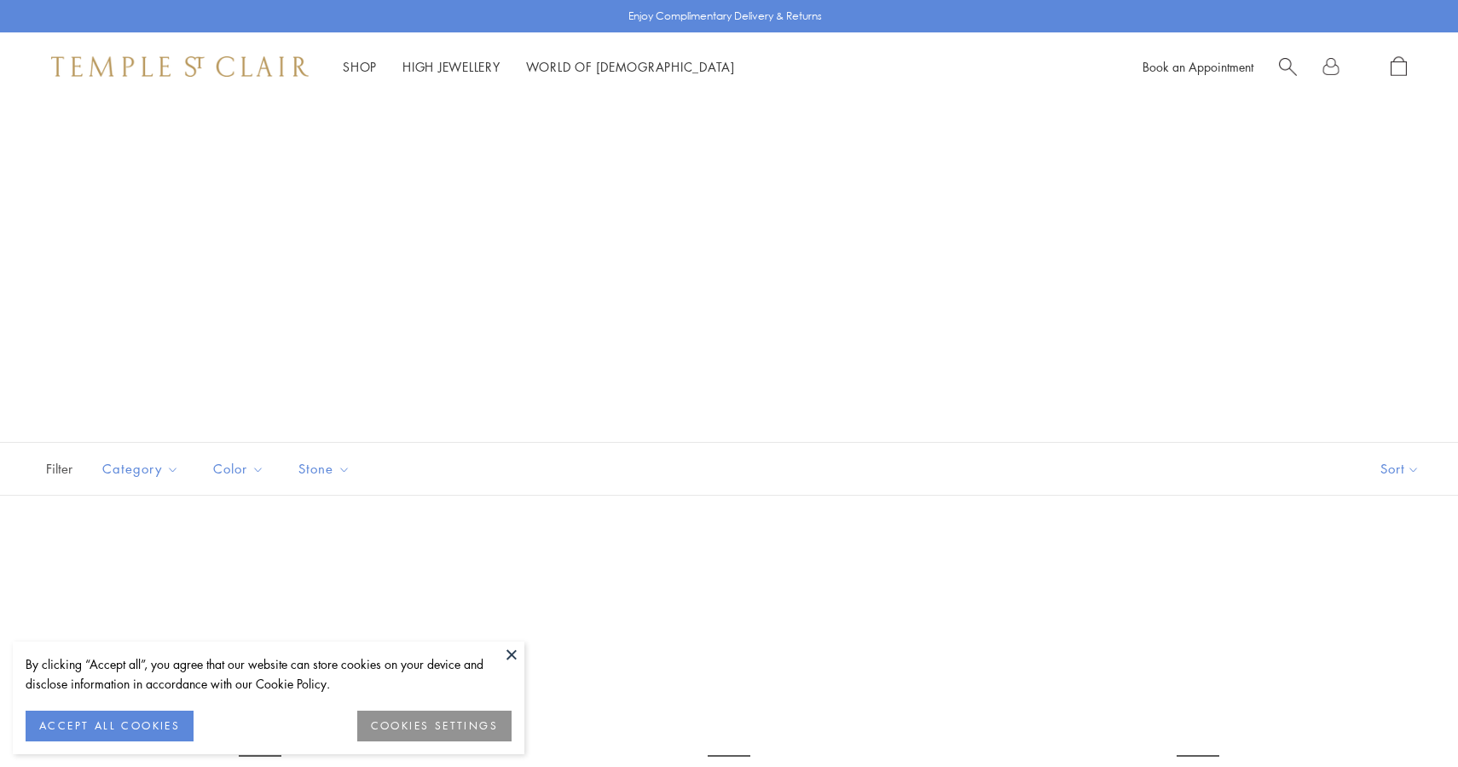  Describe the element at coordinates (725, 16) in the screenshot. I see `p: Enjoy Complimentary Delivery & Returns` at that location.